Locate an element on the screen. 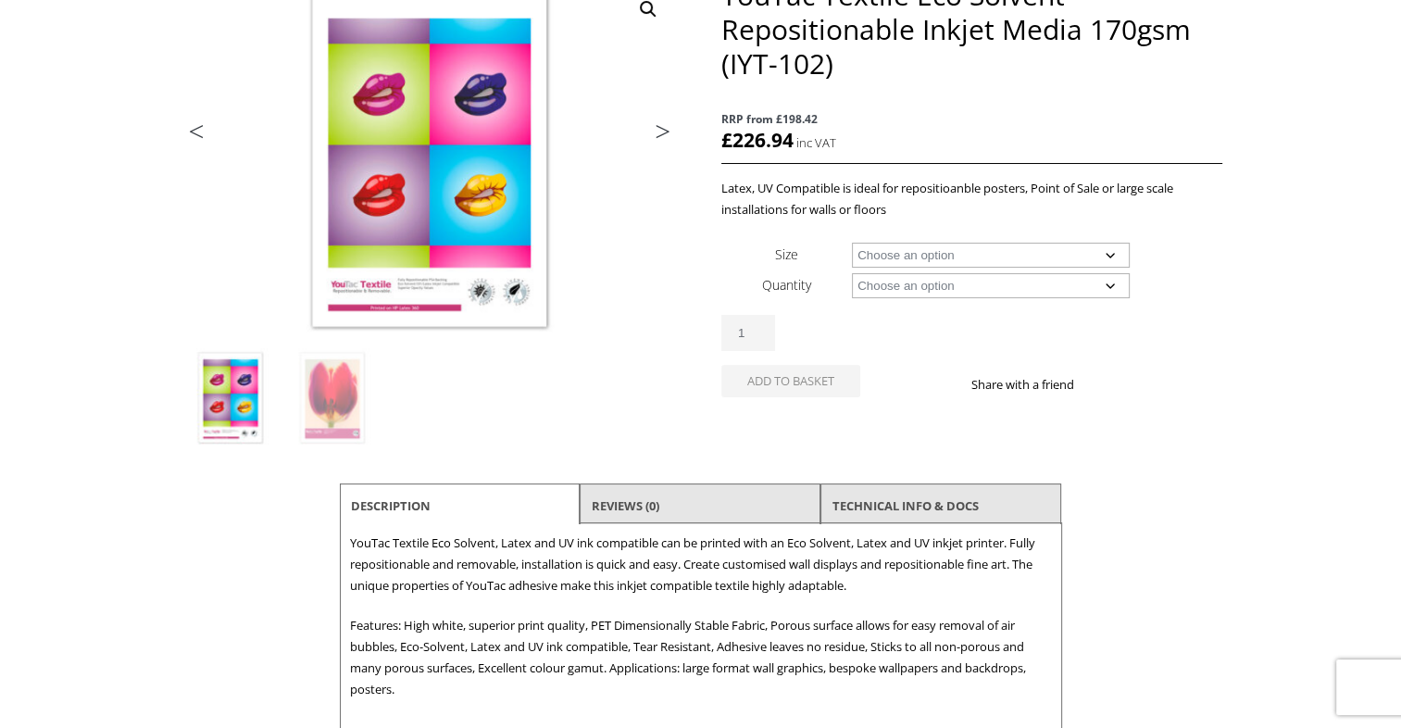 This screenshot has width=1401, height=728. a: Reviews (0) is located at coordinates (625, 506).